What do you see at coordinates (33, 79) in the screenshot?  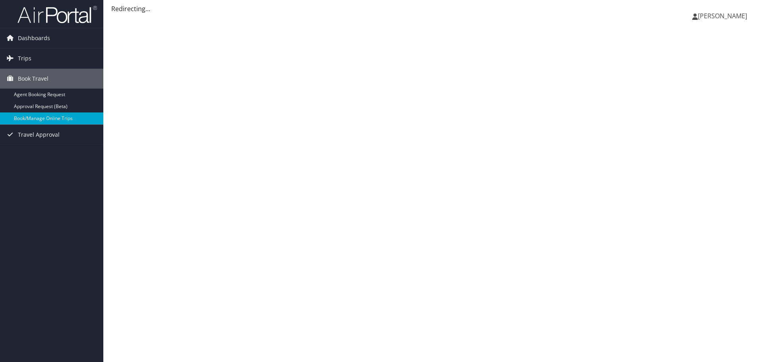 I see `span: Book Travel` at bounding box center [33, 79].